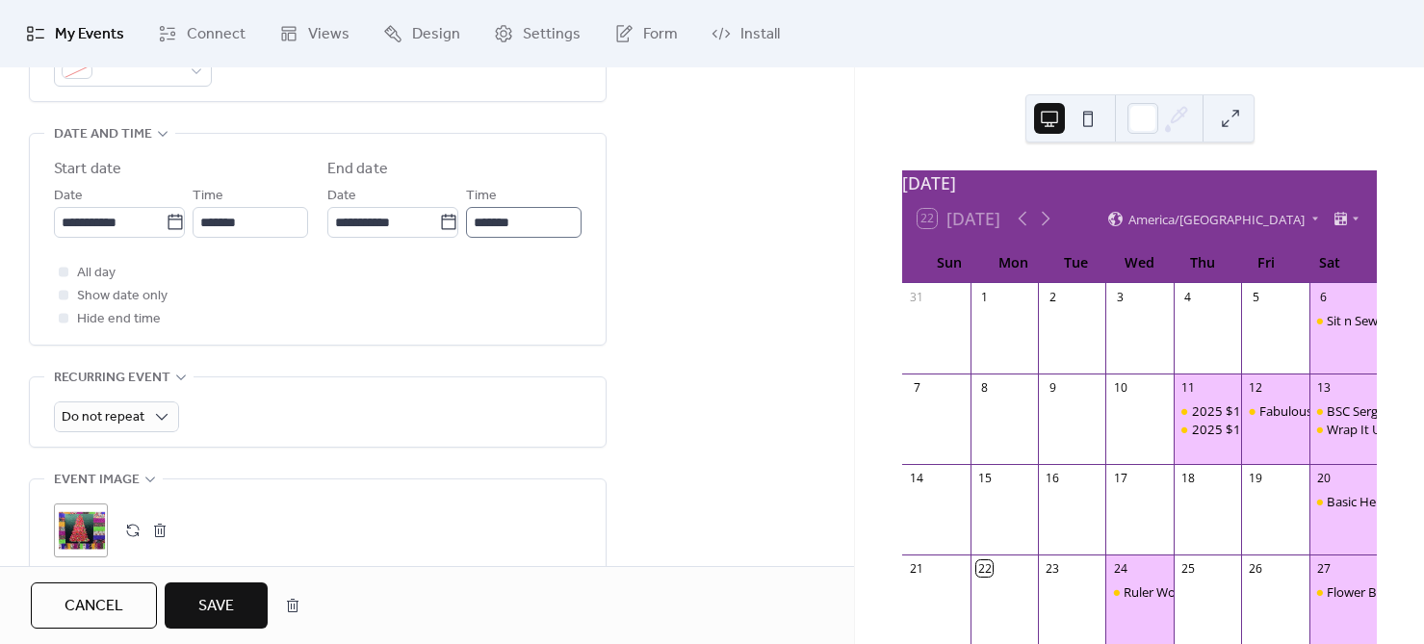 This screenshot has width=1424, height=644. I want to click on a: Design, so click(422, 34).